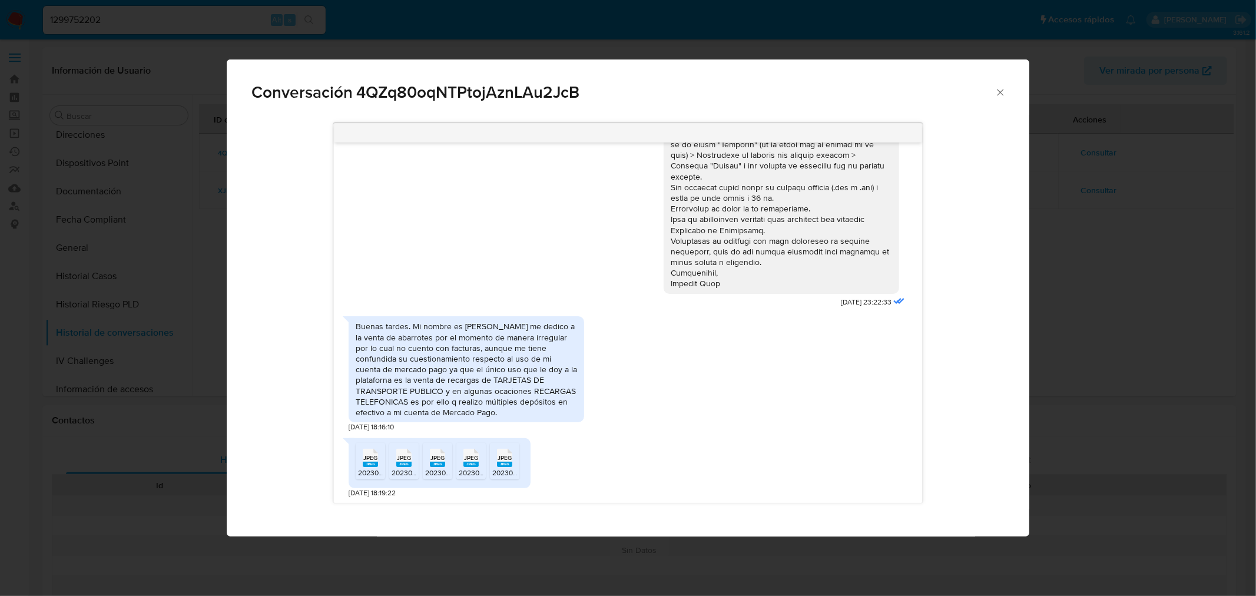 Image resolution: width=1256 pixels, height=596 pixels. I want to click on span: 20230620_111840.jpeg, so click(394, 472).